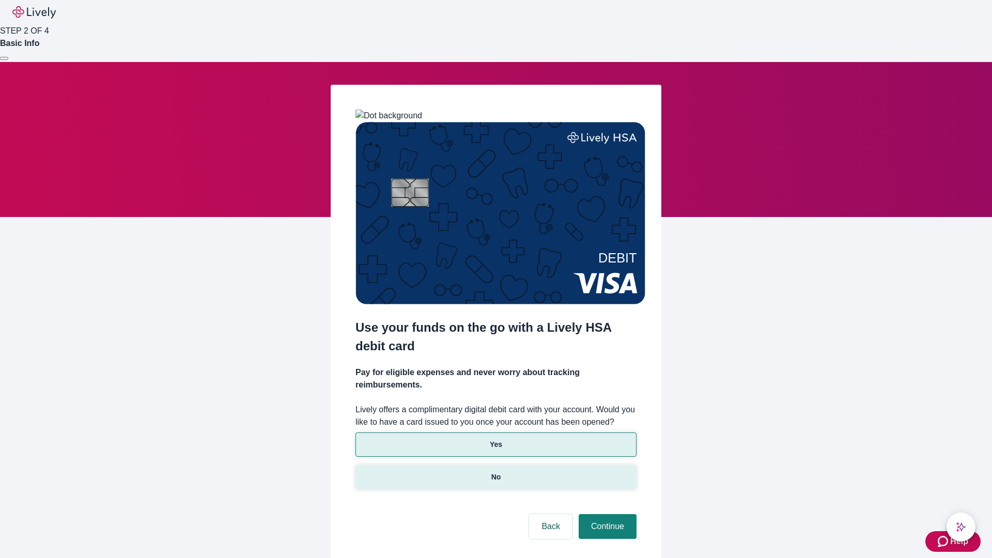 This screenshot has height=558, width=992. What do you see at coordinates (496, 444) in the screenshot?
I see `button: Yes` at bounding box center [496, 444].